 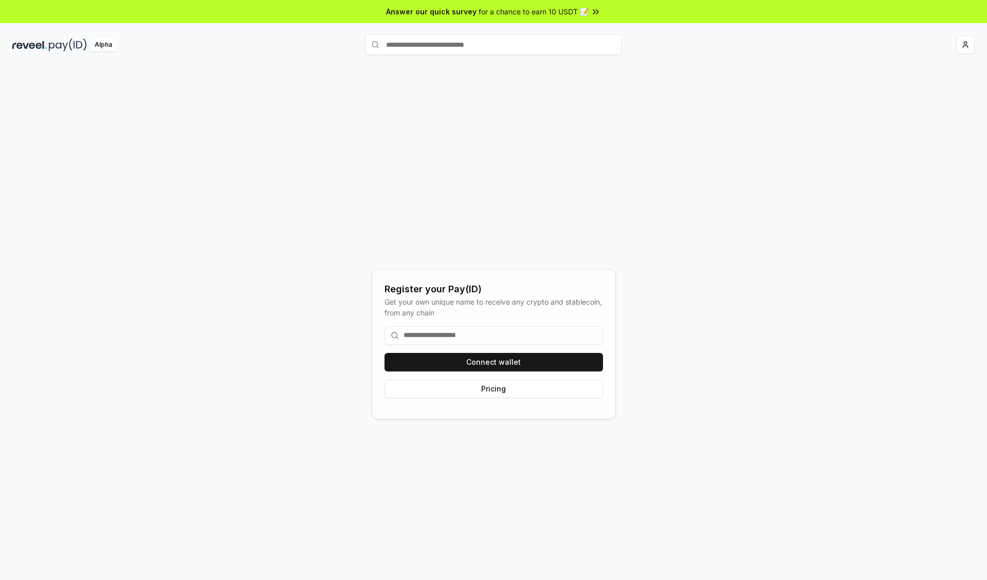 I want to click on div: Register your Pay(ID), so click(x=493, y=289).